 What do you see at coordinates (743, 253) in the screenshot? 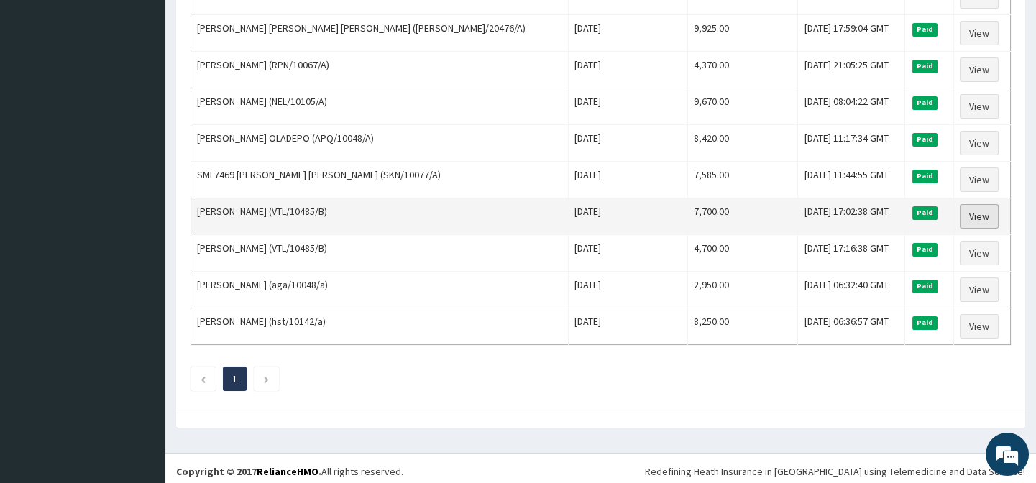
I see `td: 4,700.00` at bounding box center [743, 253].